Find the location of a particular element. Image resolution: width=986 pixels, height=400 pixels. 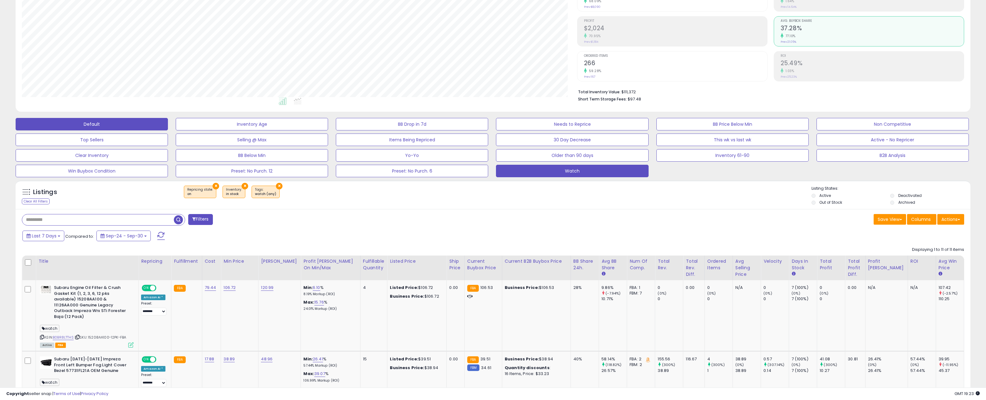

div: Displaying 1 to 11 of 11 items is located at coordinates (938, 250).